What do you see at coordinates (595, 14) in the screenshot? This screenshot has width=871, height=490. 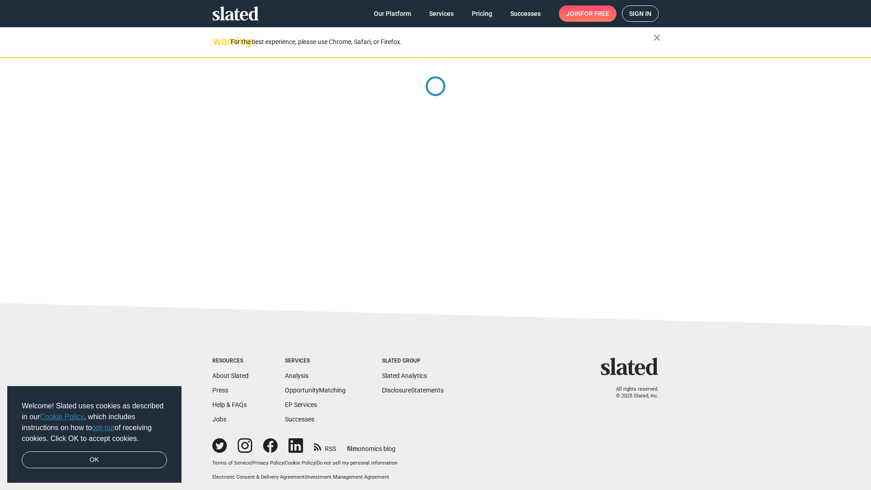 I see `span: for free` at bounding box center [595, 14].